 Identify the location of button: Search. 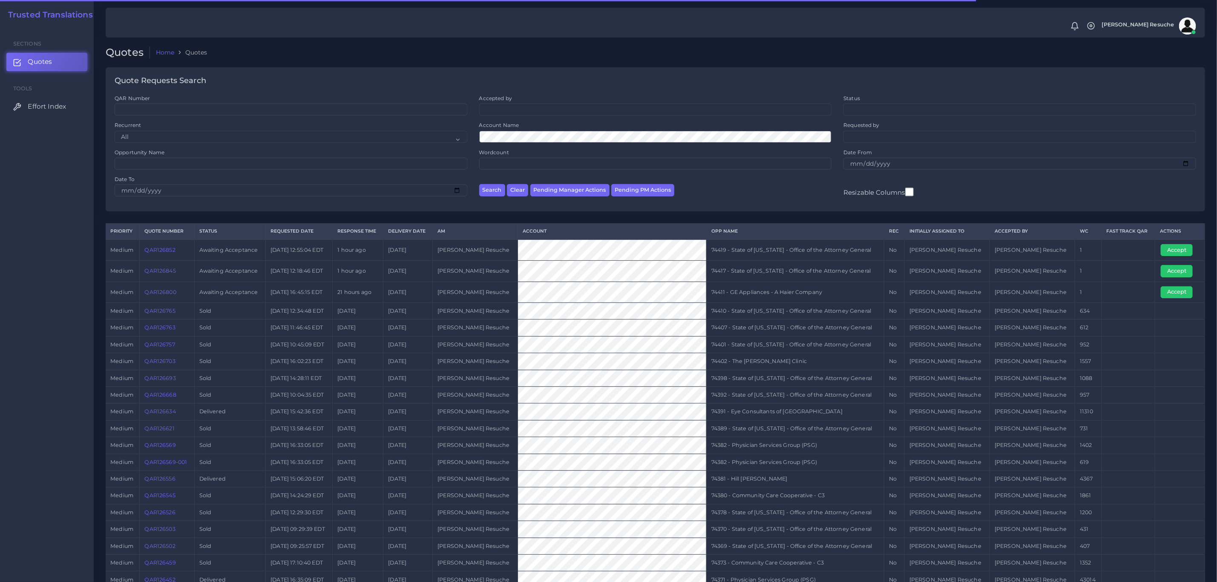
(492, 190).